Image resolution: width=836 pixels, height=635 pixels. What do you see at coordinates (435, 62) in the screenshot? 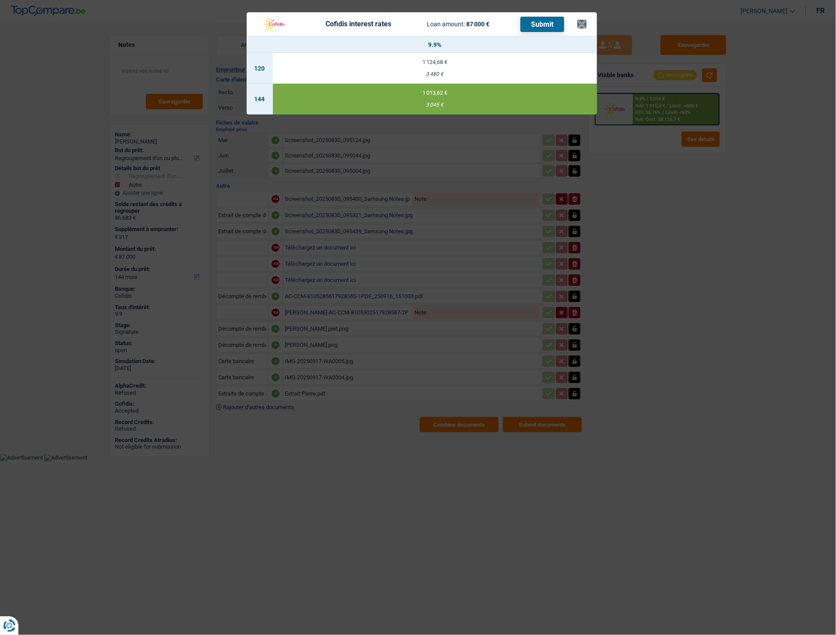
I see `div: 1 124,68 €` at bounding box center [435, 62].